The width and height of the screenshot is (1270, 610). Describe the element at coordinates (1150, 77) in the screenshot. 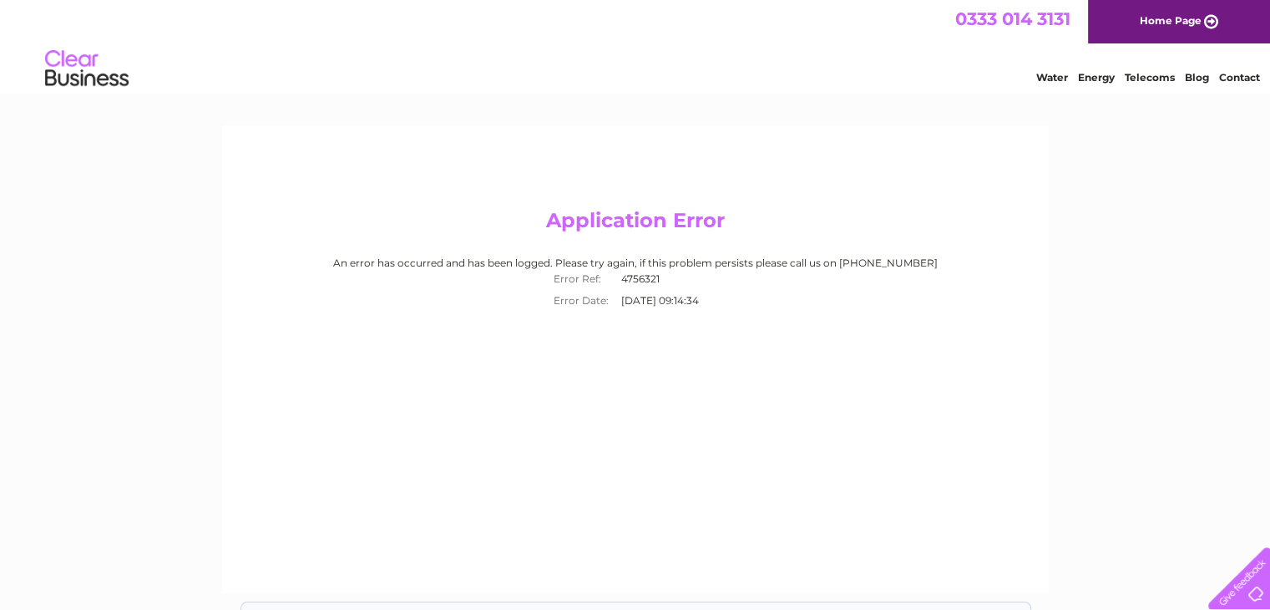

I see `a: Telecoms` at that location.